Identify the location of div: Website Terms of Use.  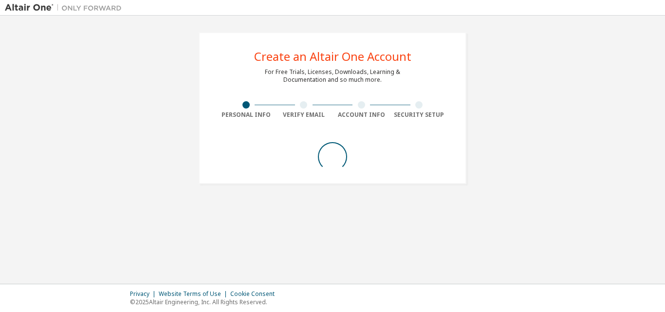
(194, 294).